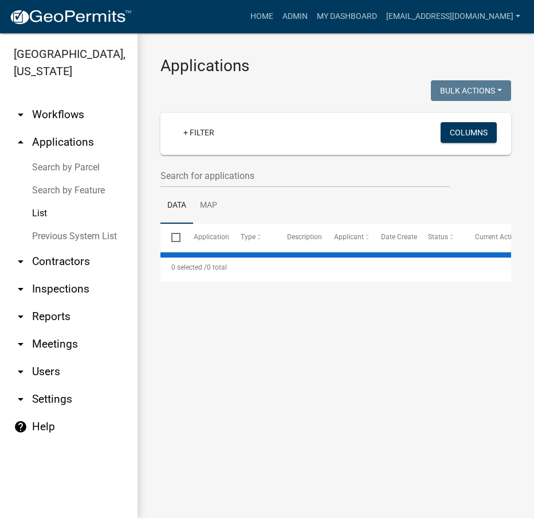 The image size is (534, 518). Describe the element at coordinates (336, 66) in the screenshot. I see `h3: Applications` at that location.